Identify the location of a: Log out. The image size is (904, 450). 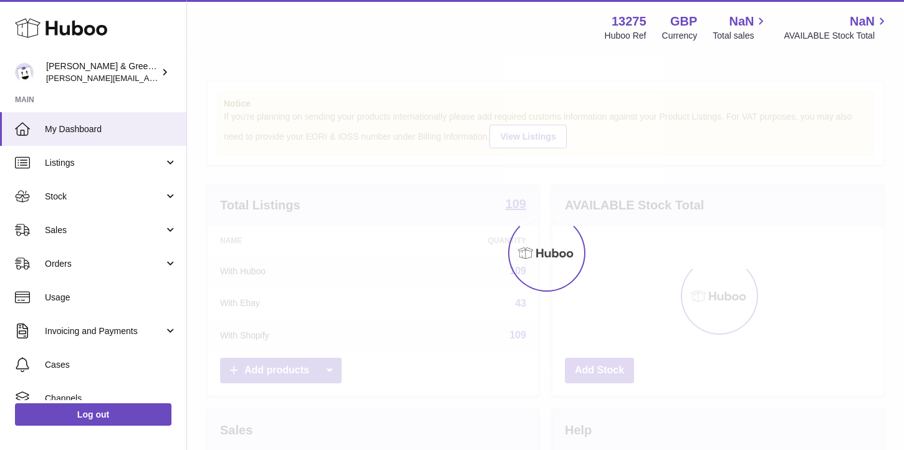
(93, 415).